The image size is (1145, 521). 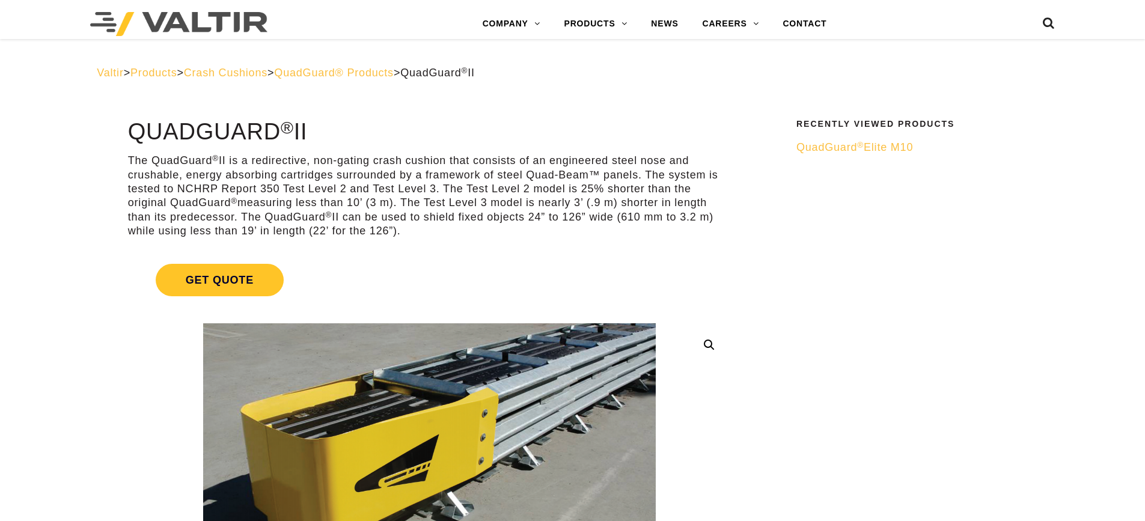 What do you see at coordinates (919, 147) in the screenshot?
I see `a: QuadGuard®Elite M10` at bounding box center [919, 147].